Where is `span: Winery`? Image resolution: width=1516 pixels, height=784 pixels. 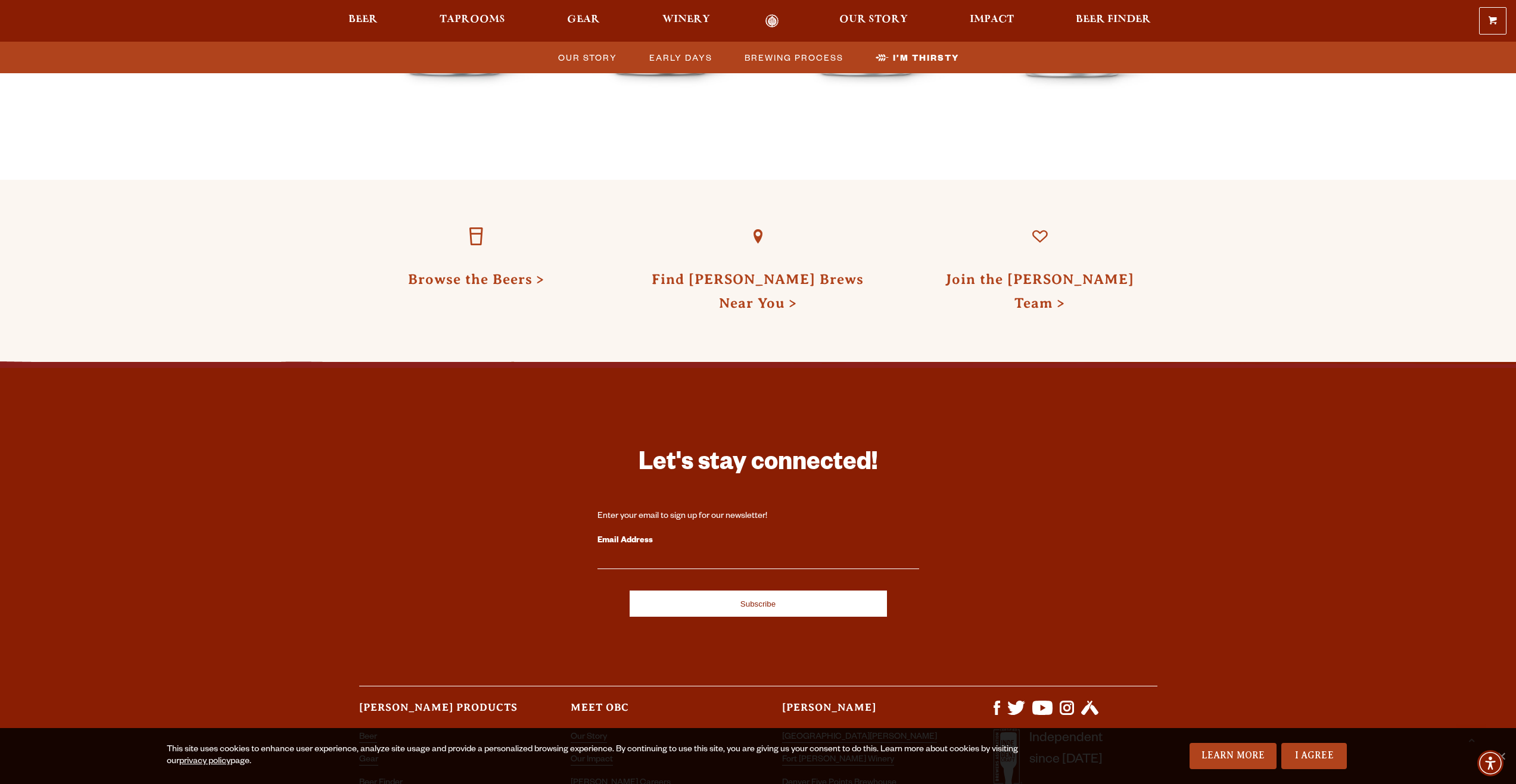
span: Winery is located at coordinates (686, 20).